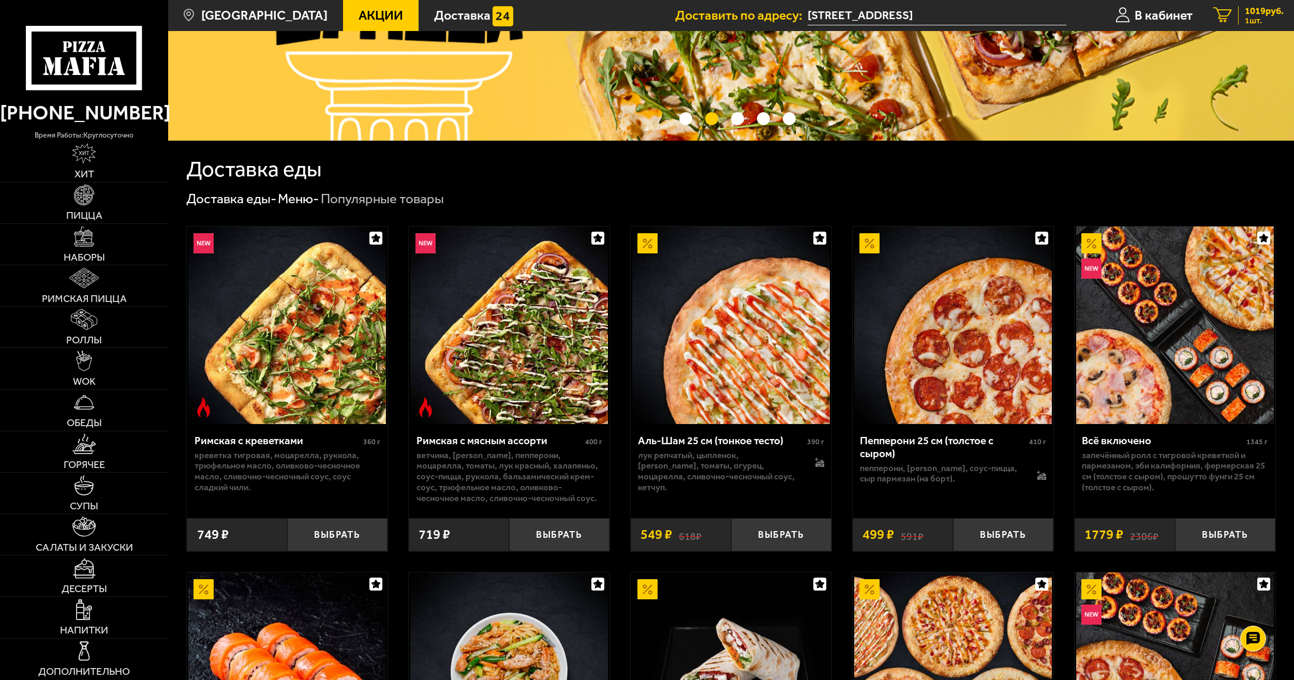 The width and height of the screenshot is (1294, 680). Describe the element at coordinates (1163, 441) in the screenshot. I see `div: Всё включено` at that location.